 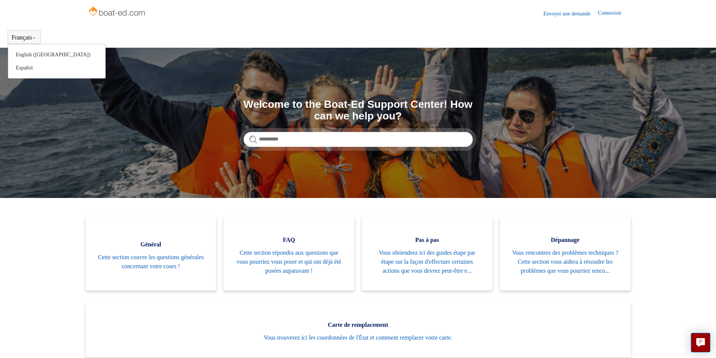 What do you see at coordinates (701, 343) in the screenshot?
I see `div: Live chat` at bounding box center [701, 343].